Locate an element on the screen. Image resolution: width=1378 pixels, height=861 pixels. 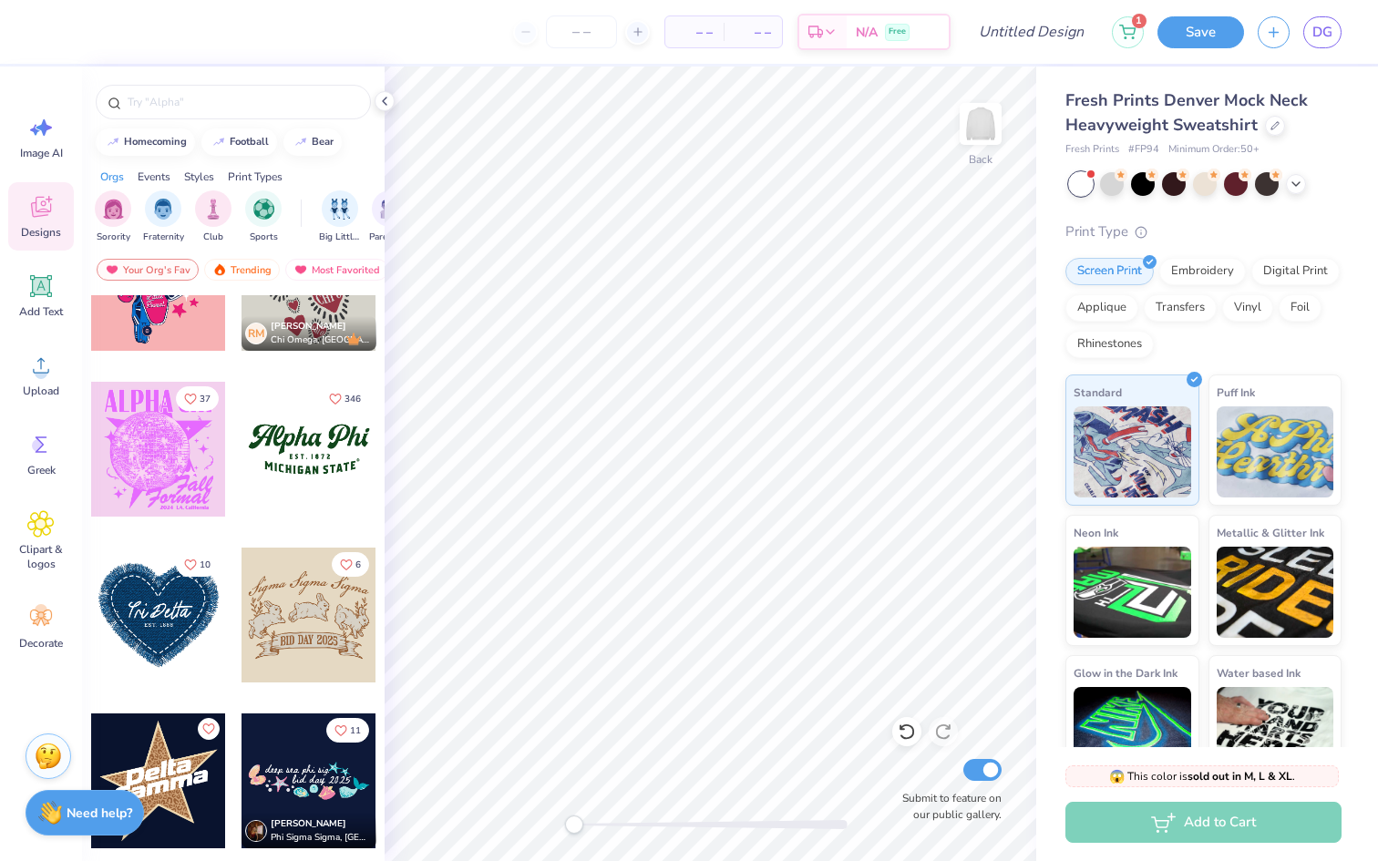
span: Image AI is located at coordinates (41, 153).